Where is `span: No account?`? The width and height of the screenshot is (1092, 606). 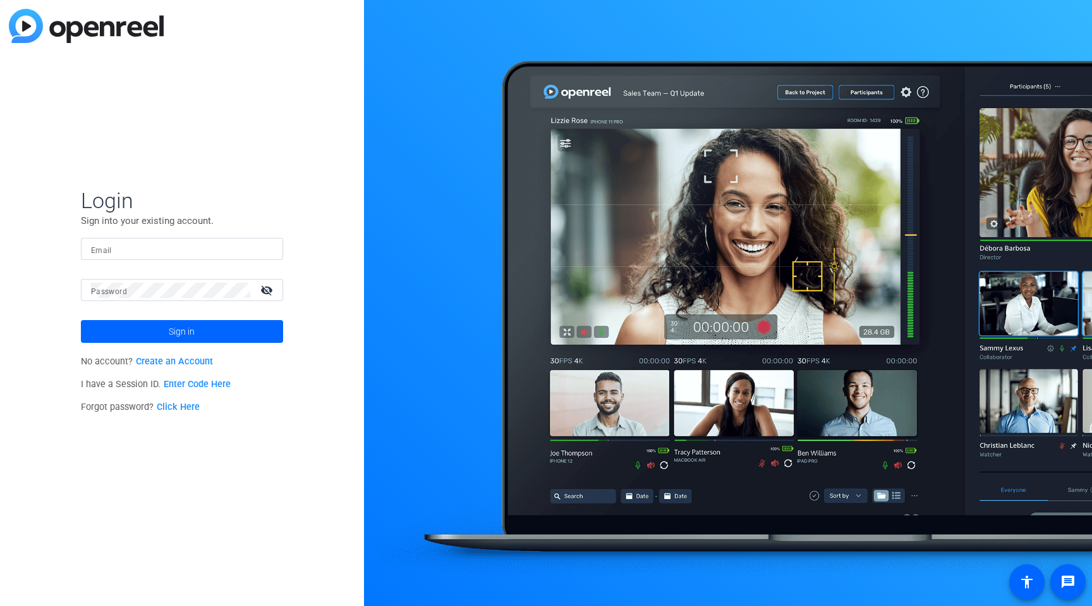 span: No account? is located at coordinates (147, 361).